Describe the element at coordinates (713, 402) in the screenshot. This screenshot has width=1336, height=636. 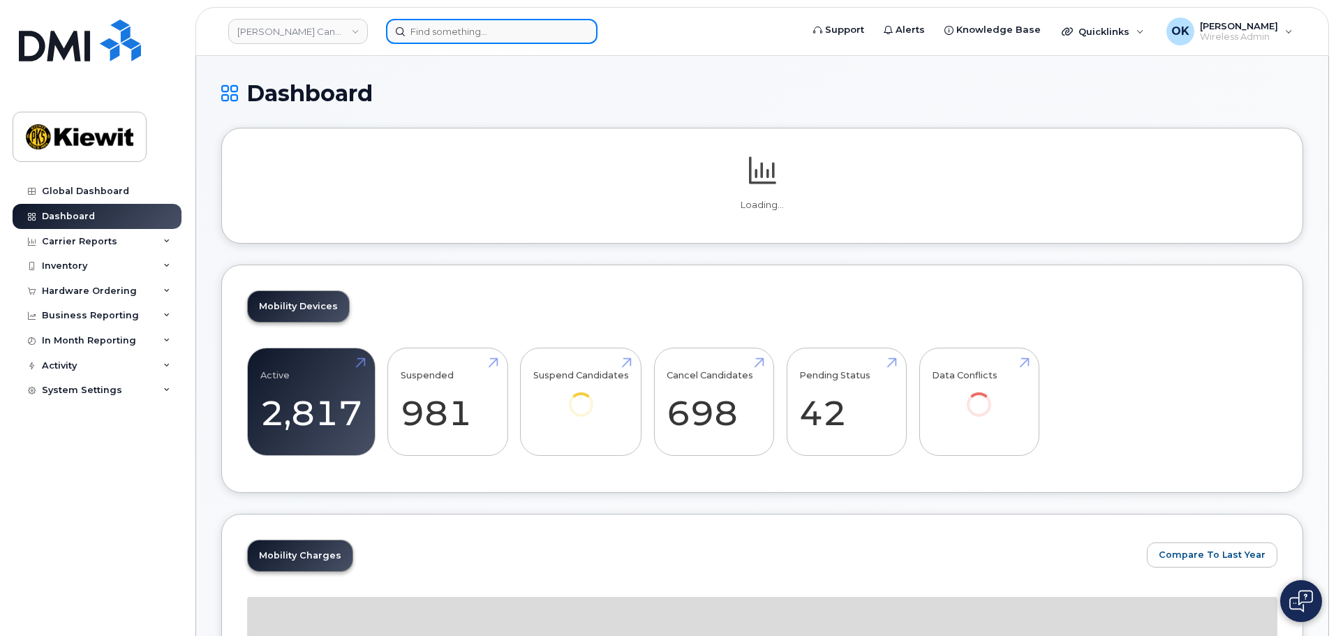
I see `a: Cancel Candidates 698` at that location.